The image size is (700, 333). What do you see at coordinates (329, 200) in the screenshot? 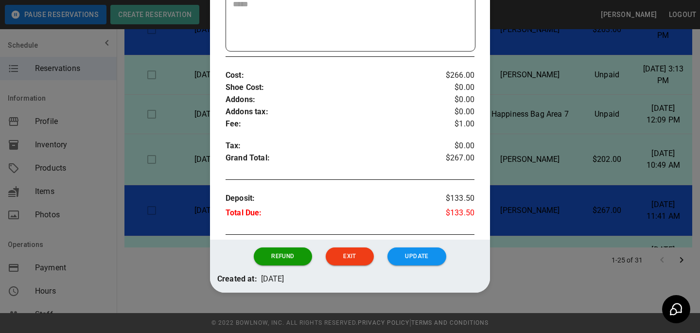
I see `p: Deposit :` at bounding box center [329, 200].